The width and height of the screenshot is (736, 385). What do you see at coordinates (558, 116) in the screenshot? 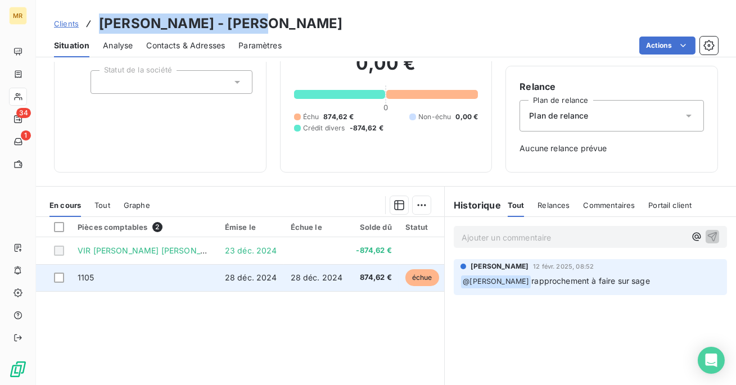
I see `span: Plan de relance` at bounding box center [558, 116].